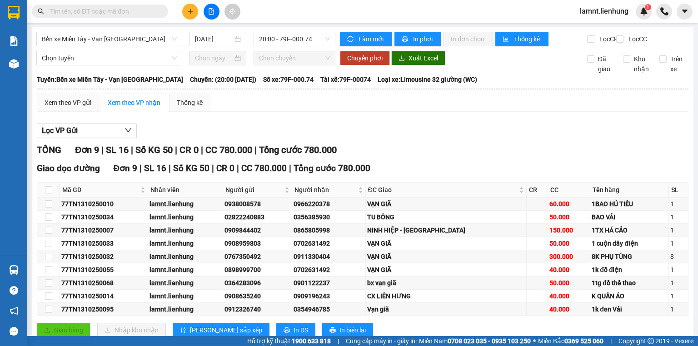  Describe the element at coordinates (14, 41) in the screenshot. I see `img: solution-icon` at that location.